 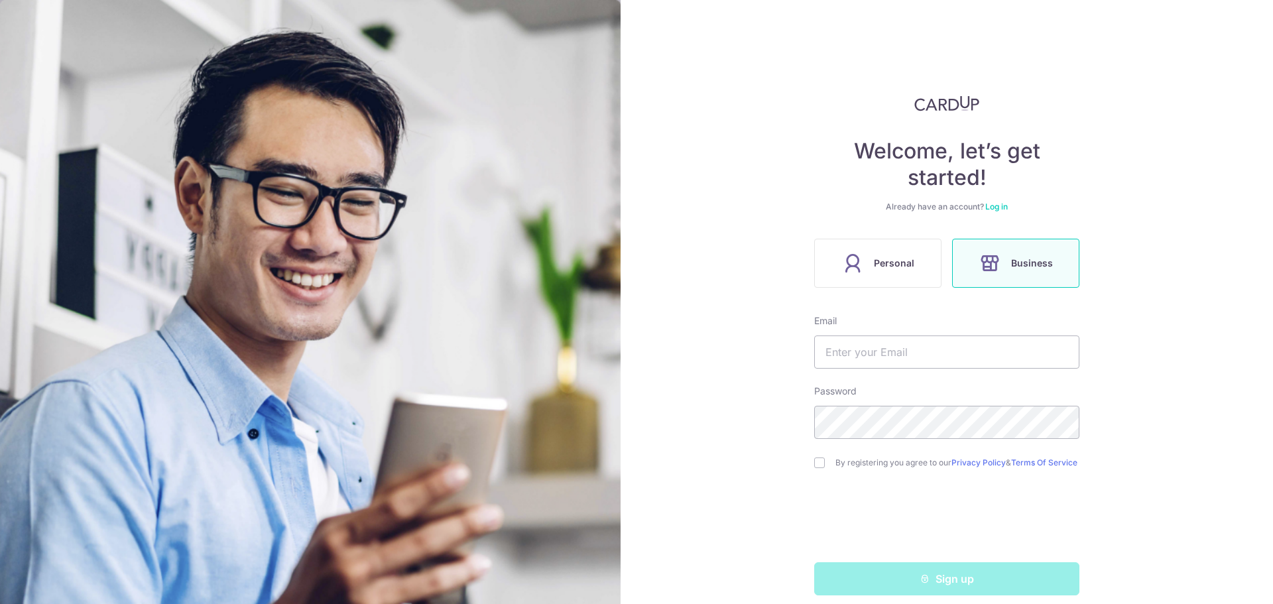 I want to click on a: Log in, so click(x=997, y=206).